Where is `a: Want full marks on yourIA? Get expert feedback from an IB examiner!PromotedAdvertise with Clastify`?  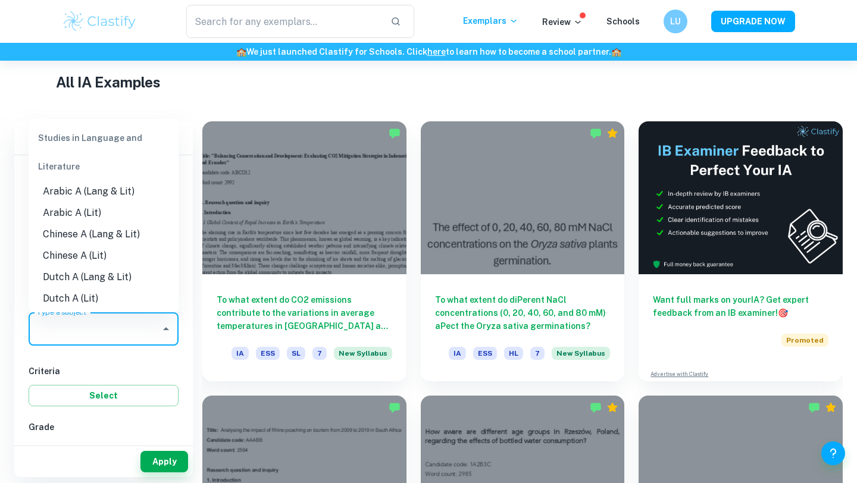 a: Want full marks on yourIA? Get expert feedback from an IB examiner!PromotedAdvertise with Clastify is located at coordinates (741, 251).